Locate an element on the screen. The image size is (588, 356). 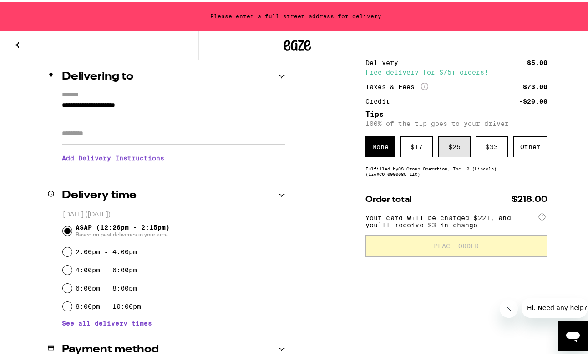
h2: Payment method is located at coordinates (110, 348).